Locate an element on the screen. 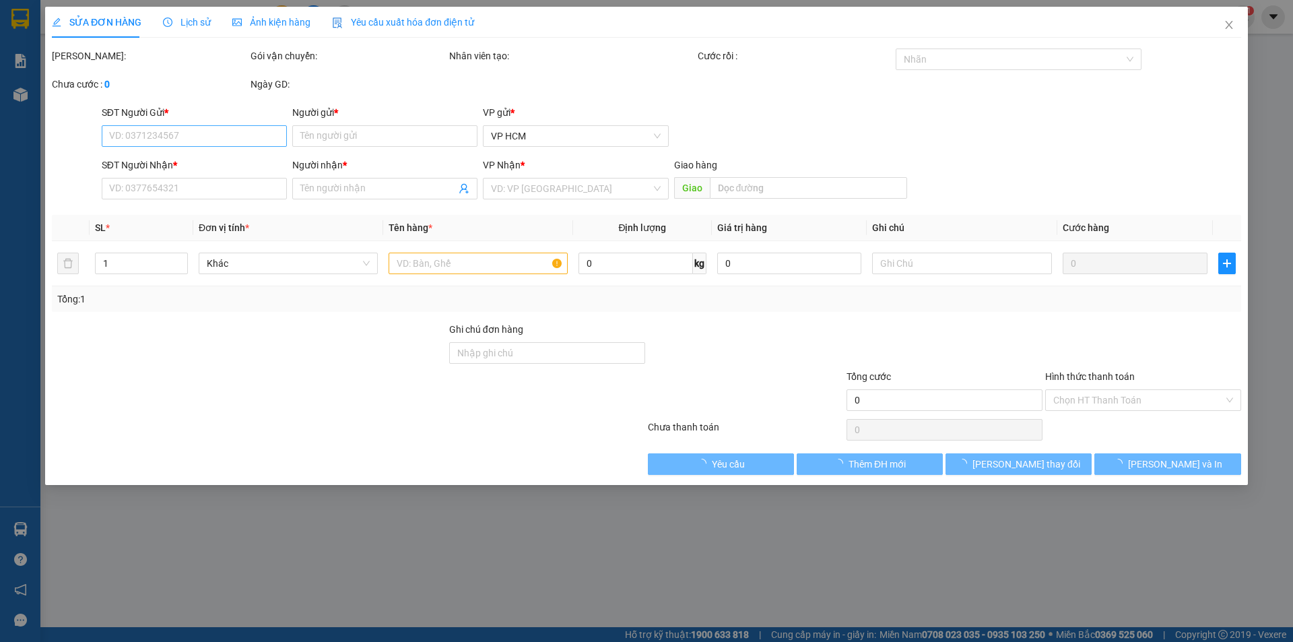  input: 0 is located at coordinates (1135, 263).